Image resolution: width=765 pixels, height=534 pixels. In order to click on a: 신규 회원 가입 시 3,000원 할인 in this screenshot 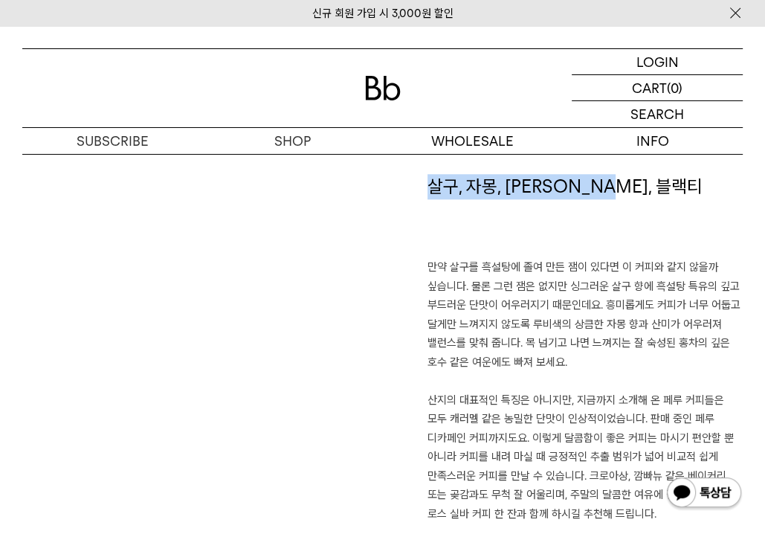, I will do `click(383, 13)`.